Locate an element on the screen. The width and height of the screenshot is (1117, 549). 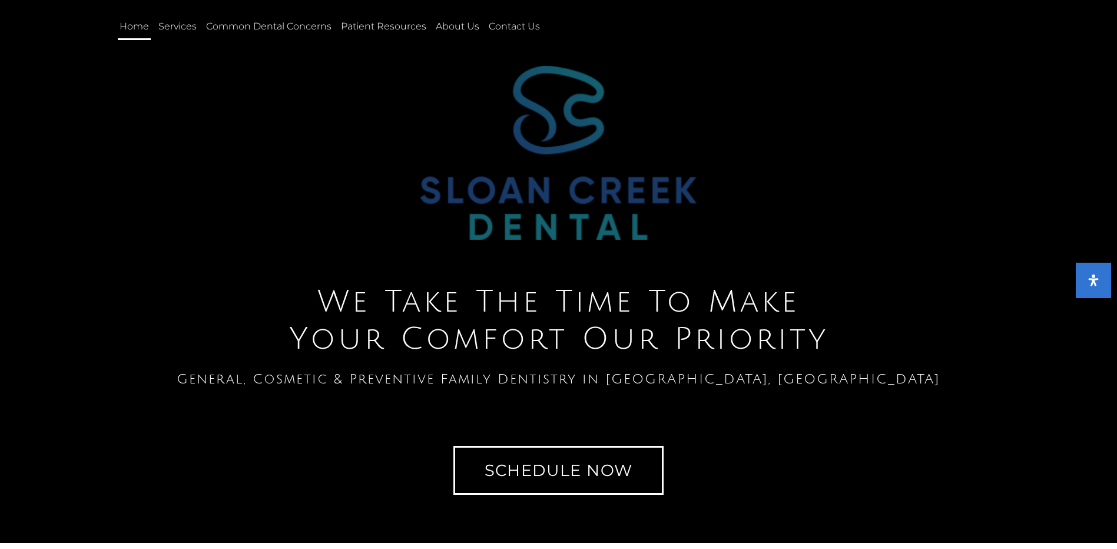
button: Open Accessibility Panel is located at coordinates (1093, 280).